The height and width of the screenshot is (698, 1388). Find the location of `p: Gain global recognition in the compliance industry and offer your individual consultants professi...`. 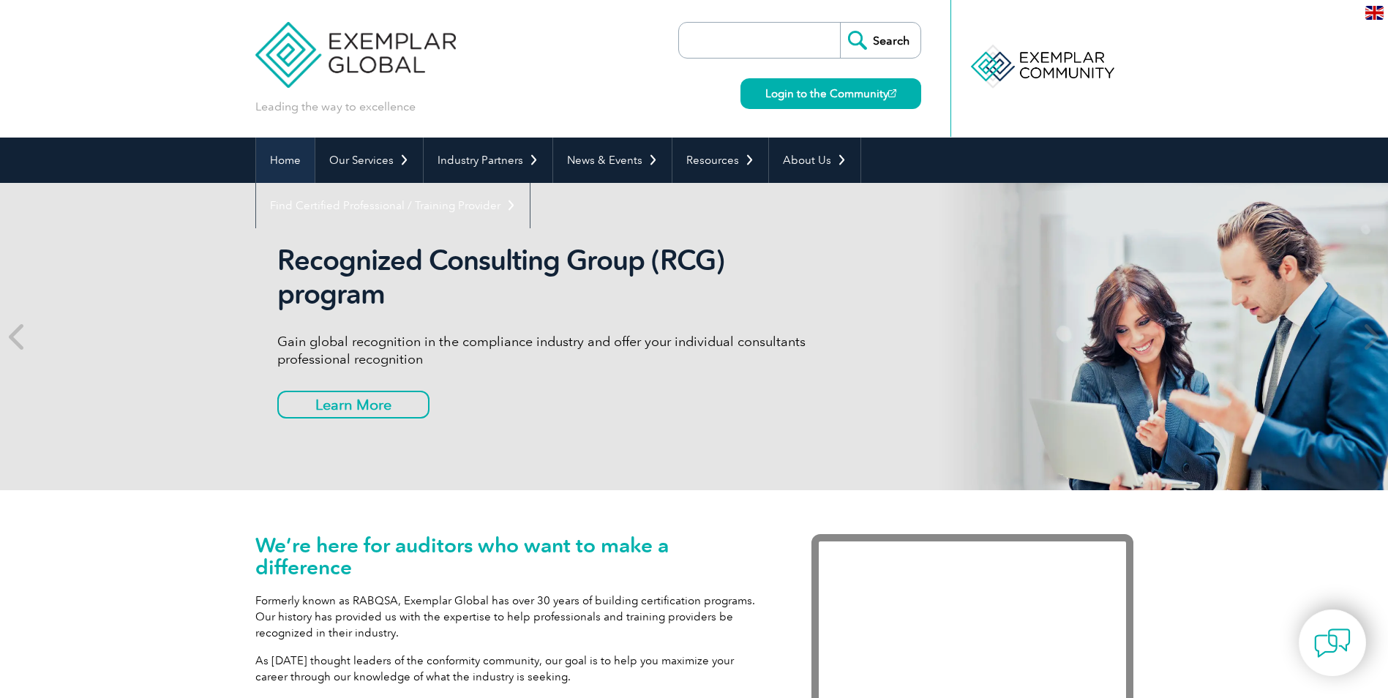

p: Gain global recognition in the compliance industry and offer your individual consultants professi... is located at coordinates (552, 350).